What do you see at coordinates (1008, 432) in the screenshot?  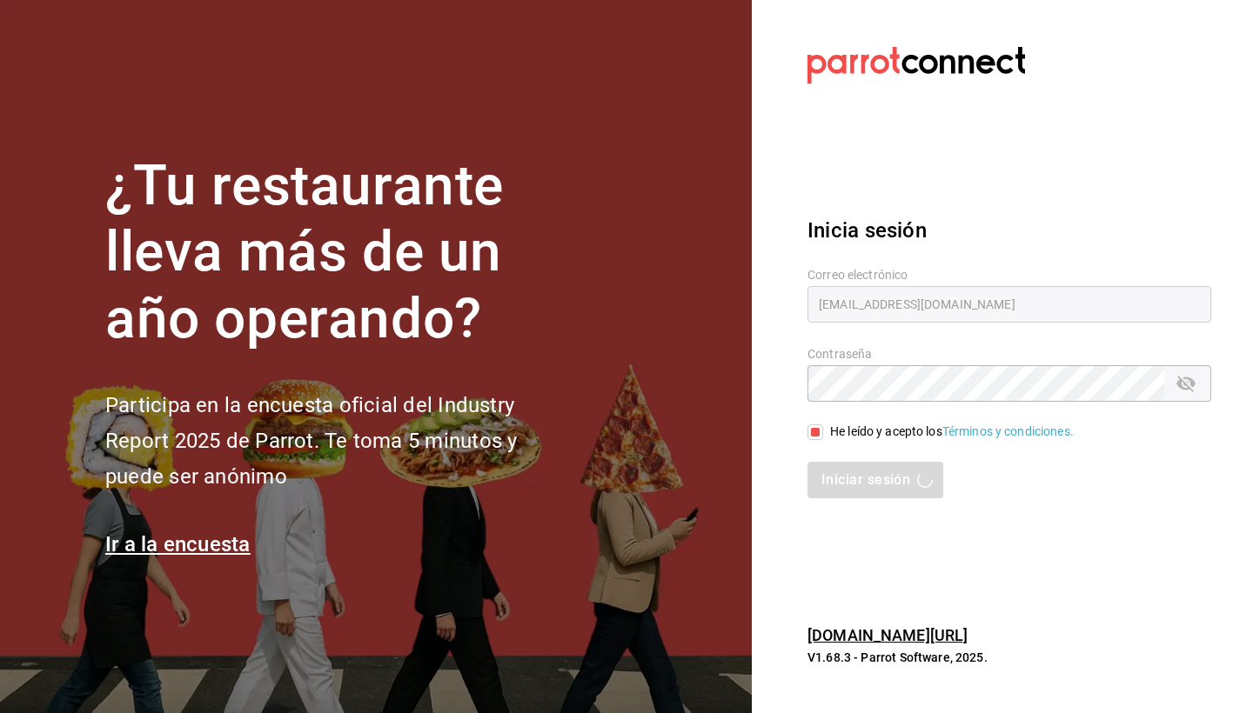 I see `a: Términos y condiciones.` at bounding box center [1008, 432].